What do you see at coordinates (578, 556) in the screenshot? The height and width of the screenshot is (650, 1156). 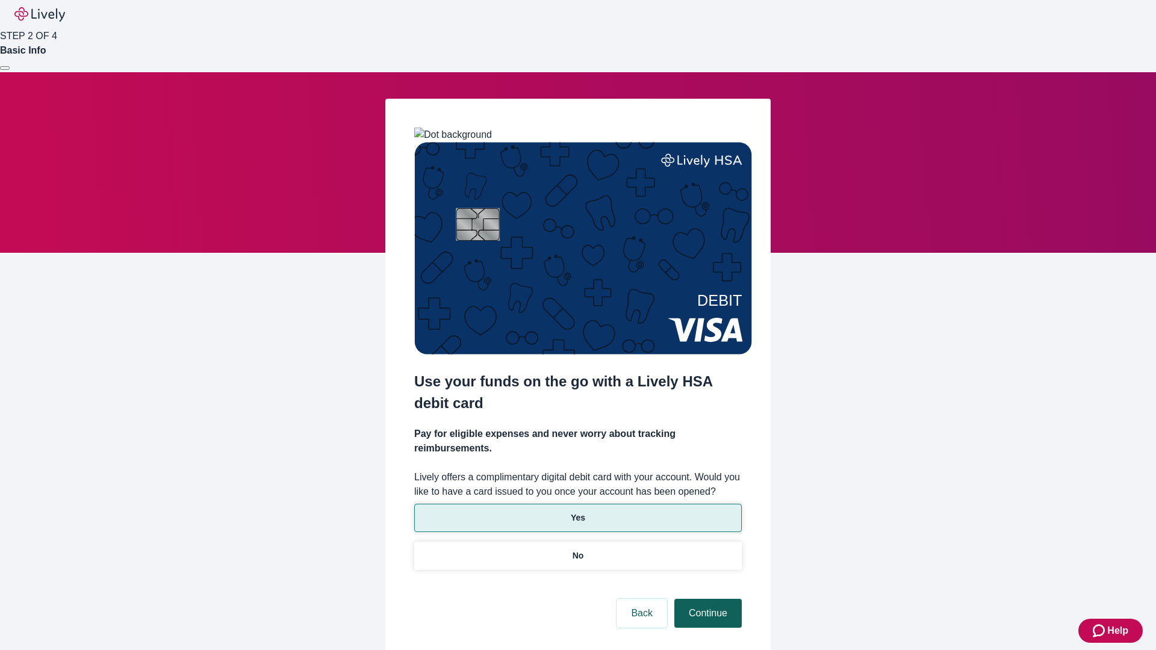 I see `button: No` at bounding box center [578, 556].